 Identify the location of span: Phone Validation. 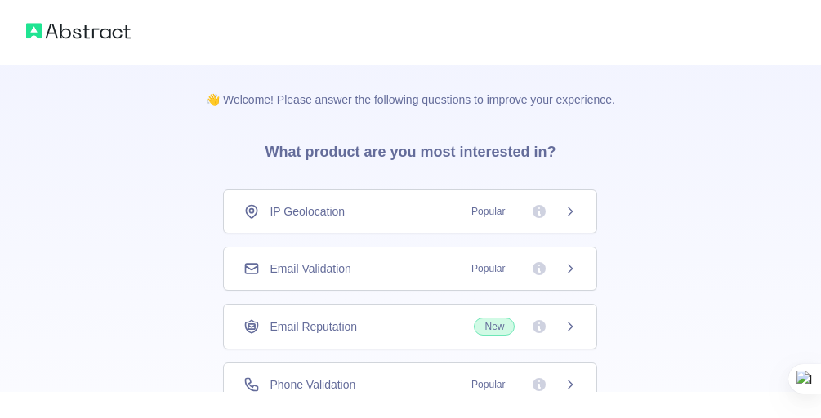
(312, 385).